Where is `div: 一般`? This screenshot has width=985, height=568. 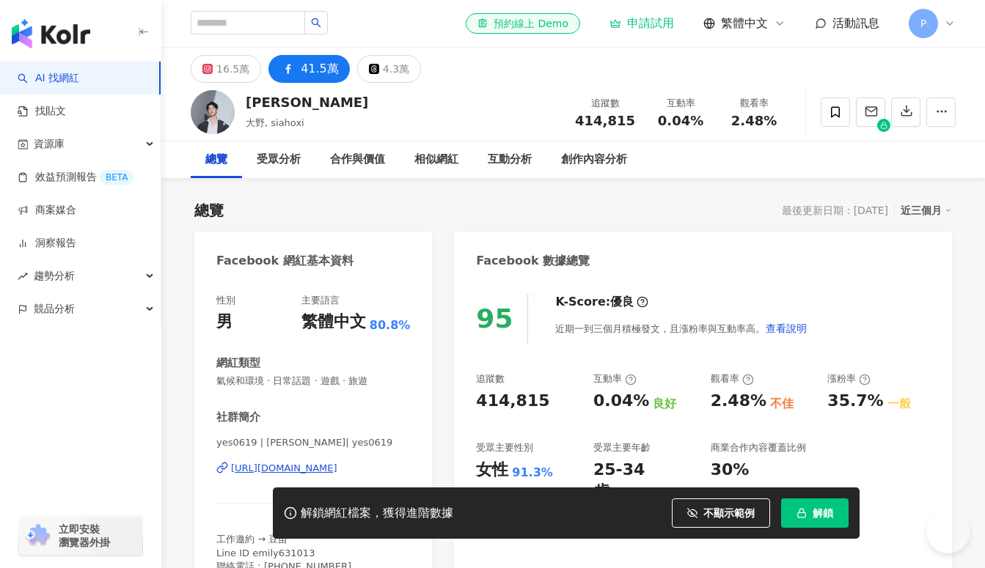
div: 一般 is located at coordinates (899, 404).